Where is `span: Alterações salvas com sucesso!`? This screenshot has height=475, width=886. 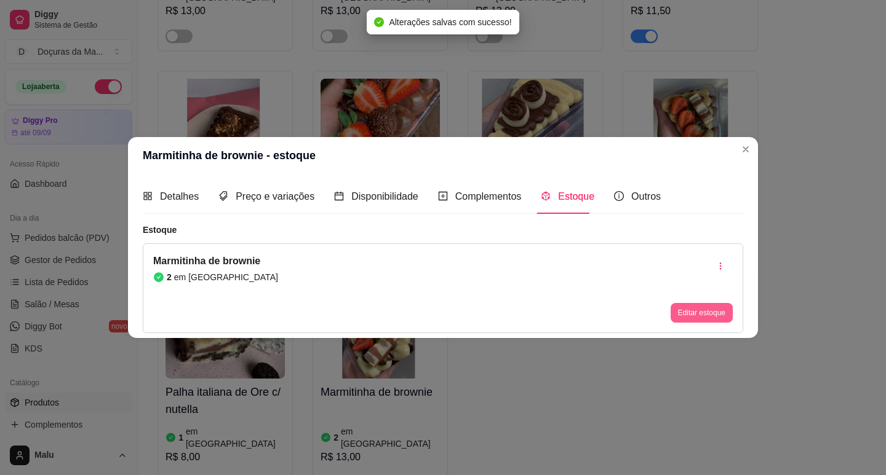 span: Alterações salvas com sucesso! is located at coordinates (450, 22).